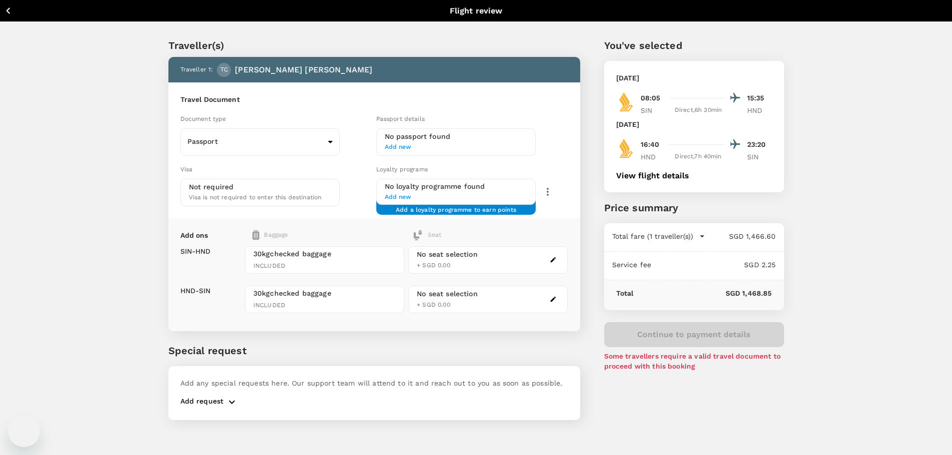 This screenshot has width=952, height=455. Describe the element at coordinates (374, 100) in the screenshot. I see `h6: Travel Document` at that location.